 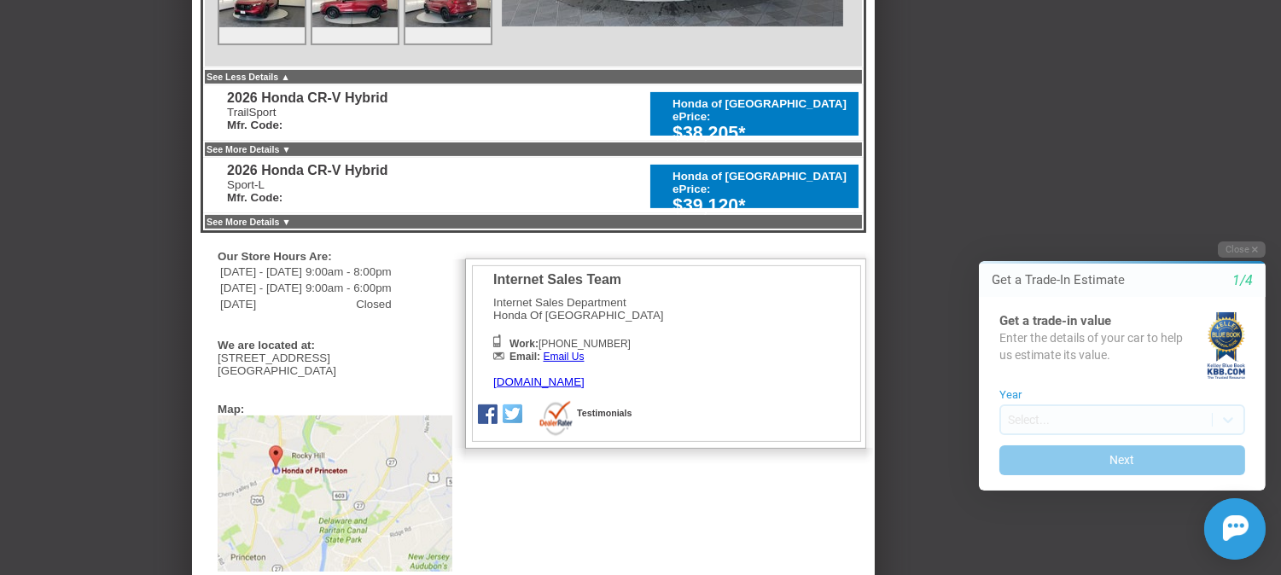 I want to click on div: We are located at:, so click(x=330, y=345).